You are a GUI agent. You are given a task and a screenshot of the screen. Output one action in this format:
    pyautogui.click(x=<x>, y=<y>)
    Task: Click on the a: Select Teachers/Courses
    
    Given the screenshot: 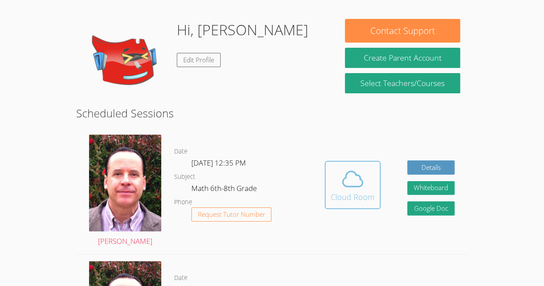 What is the action you would take?
    pyautogui.click(x=402, y=83)
    